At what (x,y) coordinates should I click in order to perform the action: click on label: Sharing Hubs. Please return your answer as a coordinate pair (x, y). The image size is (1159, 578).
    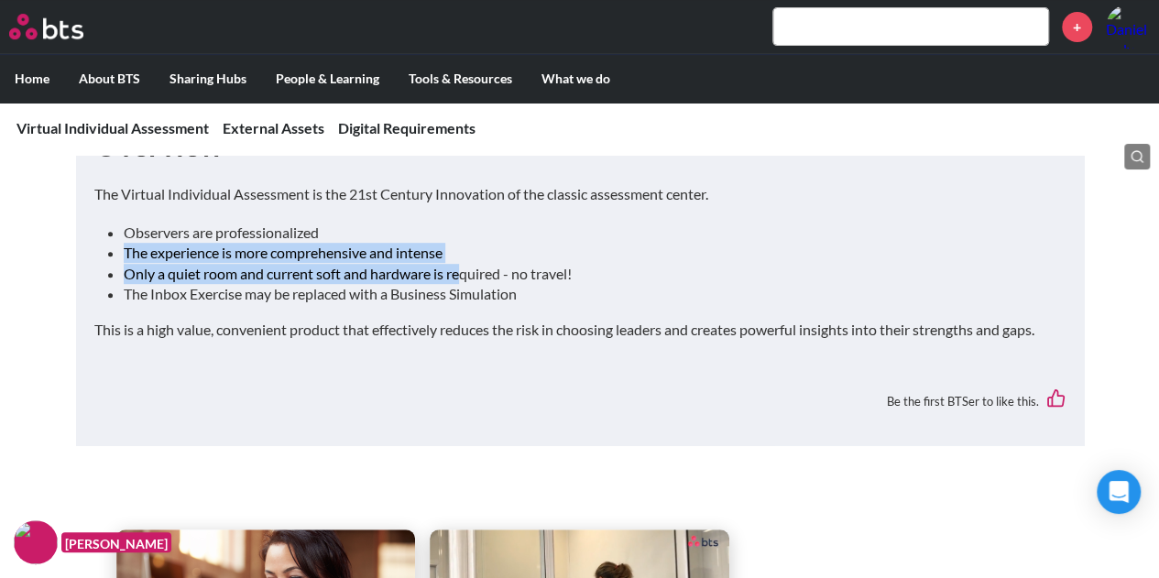
    Looking at the image, I should click on (208, 79).